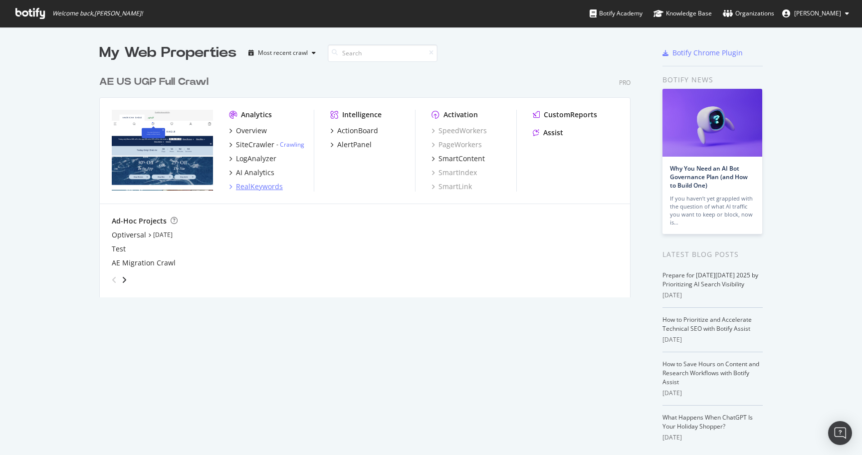 The width and height of the screenshot is (862, 455). I want to click on input: Search, so click(383, 53).